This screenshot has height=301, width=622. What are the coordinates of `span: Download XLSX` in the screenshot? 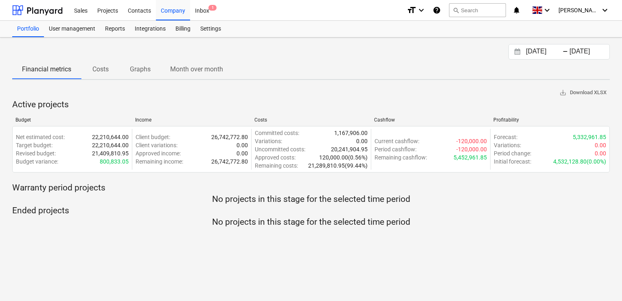 It's located at (583, 92).